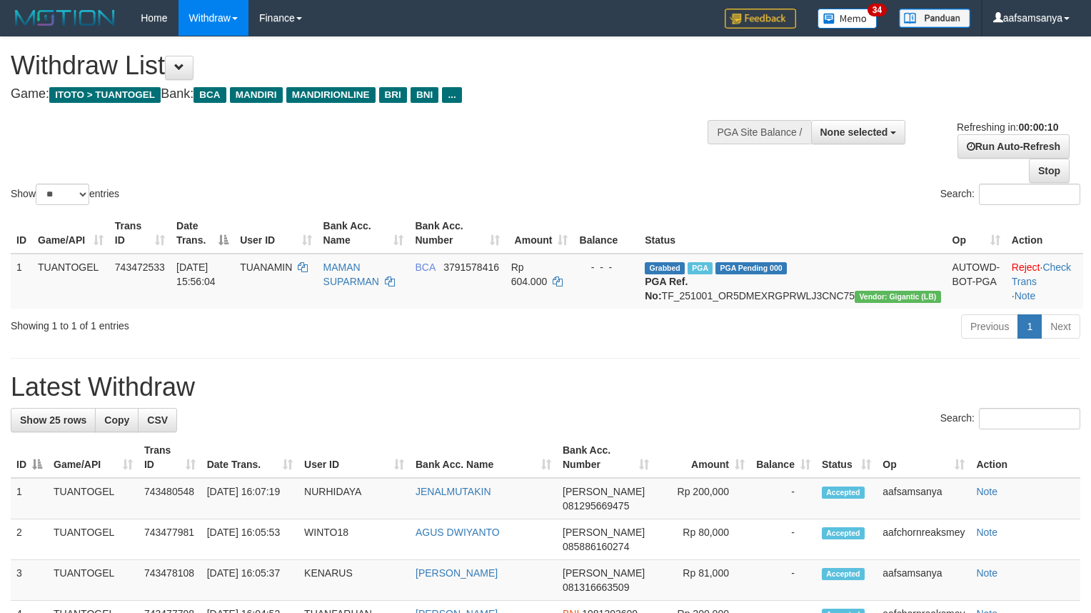 The image size is (1091, 613). Describe the element at coordinates (700, 268) in the screenshot. I see `span: Marked by aafyoumonoriya` at that location.